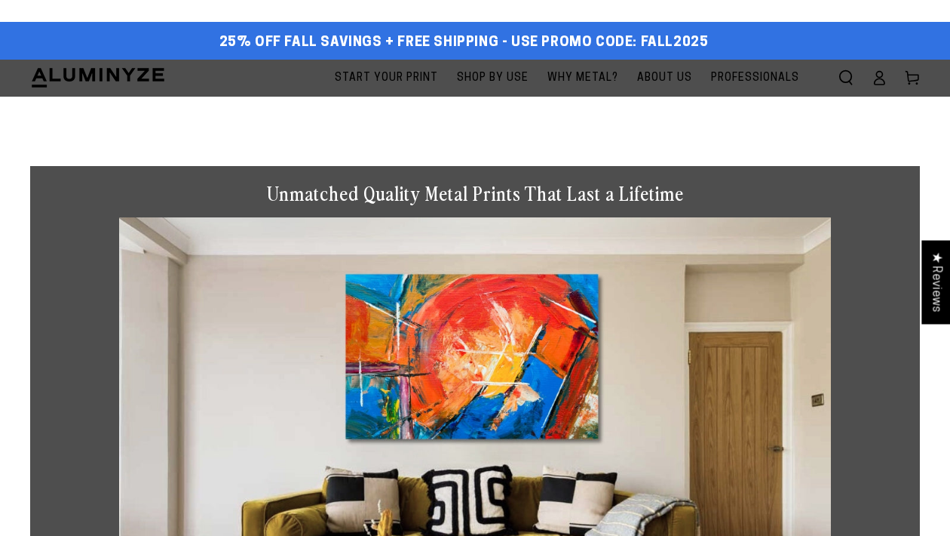  What do you see at coordinates (755, 78) in the screenshot?
I see `span: Professionals` at bounding box center [755, 78].